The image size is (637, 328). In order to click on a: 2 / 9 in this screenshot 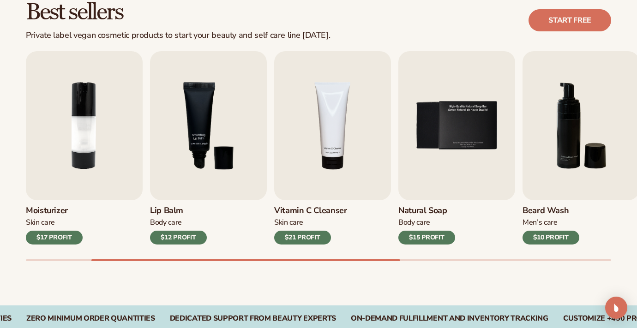, I will do `click(84, 148)`.